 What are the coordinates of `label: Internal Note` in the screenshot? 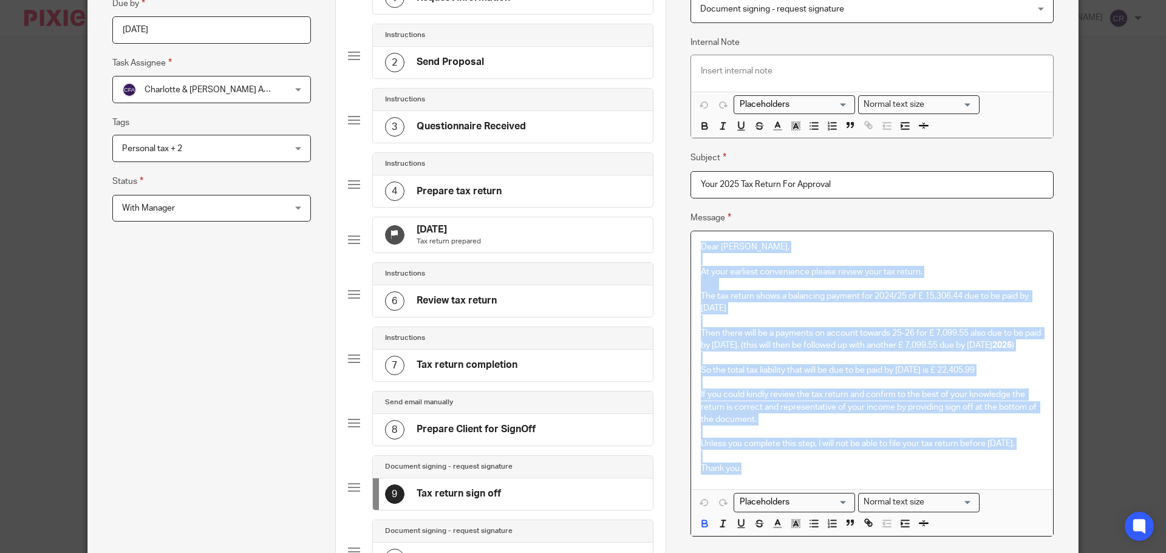 It's located at (715, 43).